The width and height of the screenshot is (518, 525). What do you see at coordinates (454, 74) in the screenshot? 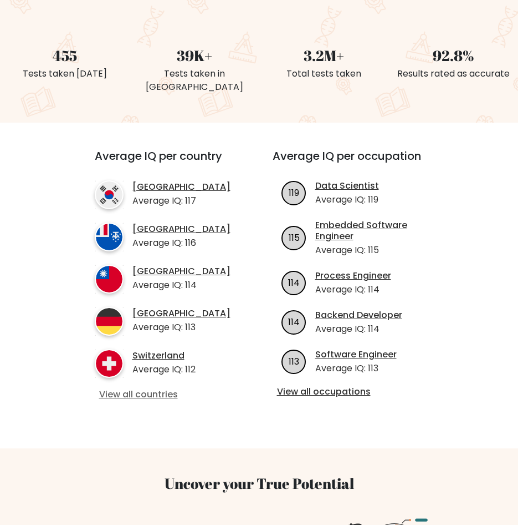
I see `div: Results rated as accurate` at bounding box center [454, 74].